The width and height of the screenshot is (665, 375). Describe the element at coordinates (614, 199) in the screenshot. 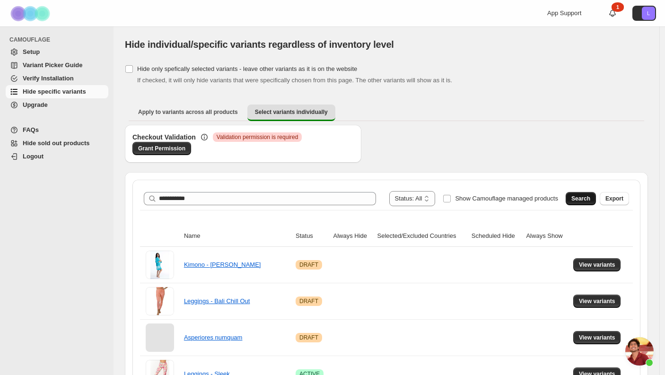

I see `button: Export` at that location.